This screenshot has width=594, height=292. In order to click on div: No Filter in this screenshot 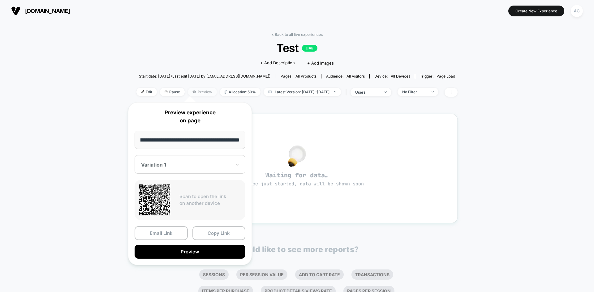, I will do `click(414, 92)`.